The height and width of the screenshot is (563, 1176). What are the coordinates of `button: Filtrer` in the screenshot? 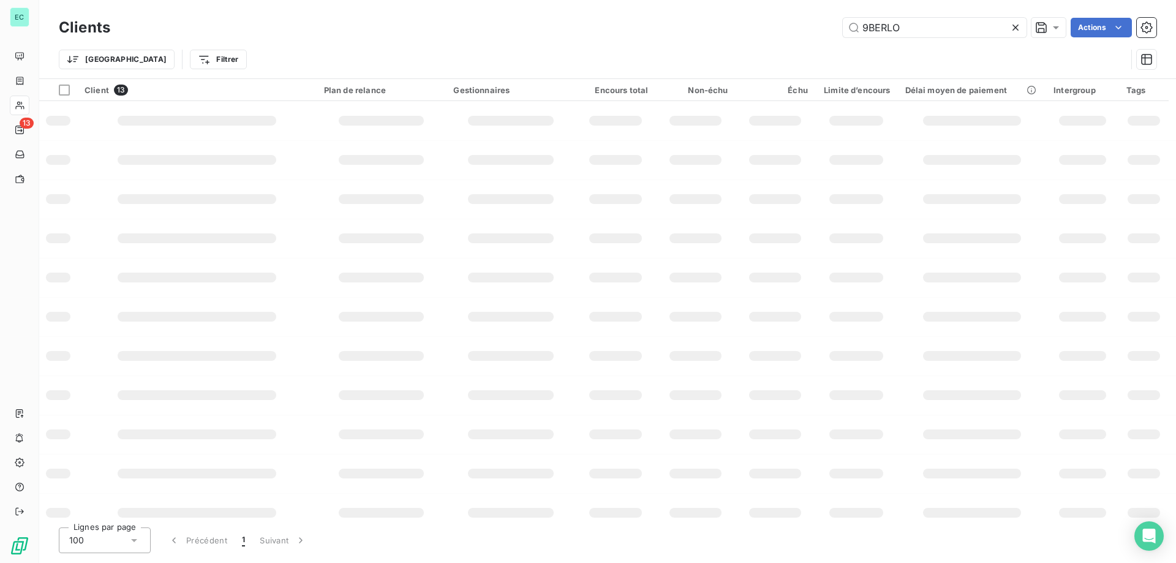 It's located at (218, 59).